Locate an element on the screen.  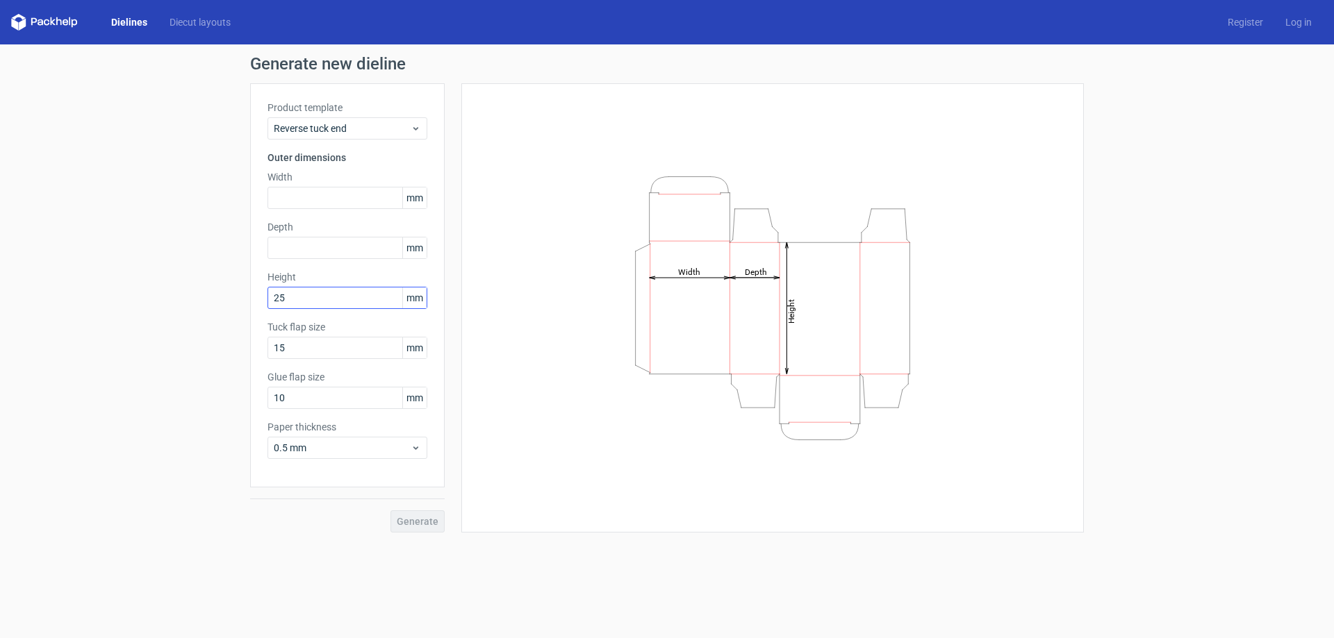
a: Register is located at coordinates (1245, 22).